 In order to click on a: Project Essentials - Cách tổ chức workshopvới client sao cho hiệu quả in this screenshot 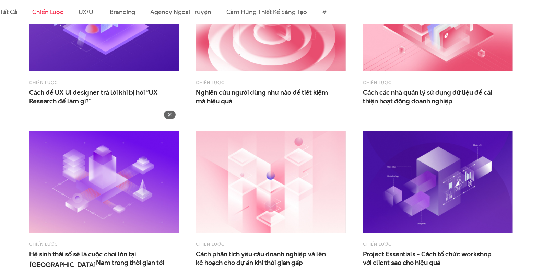, I will do `click(432, 258)`.